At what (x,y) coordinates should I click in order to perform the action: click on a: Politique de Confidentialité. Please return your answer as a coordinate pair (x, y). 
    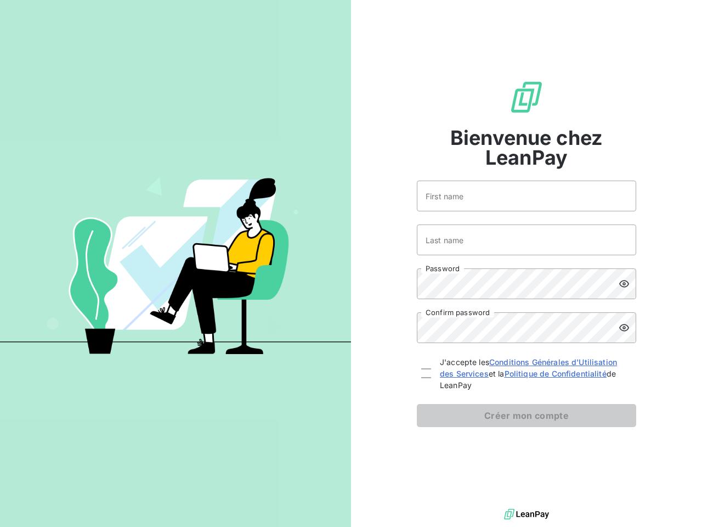
    Looking at the image, I should click on (556, 373).